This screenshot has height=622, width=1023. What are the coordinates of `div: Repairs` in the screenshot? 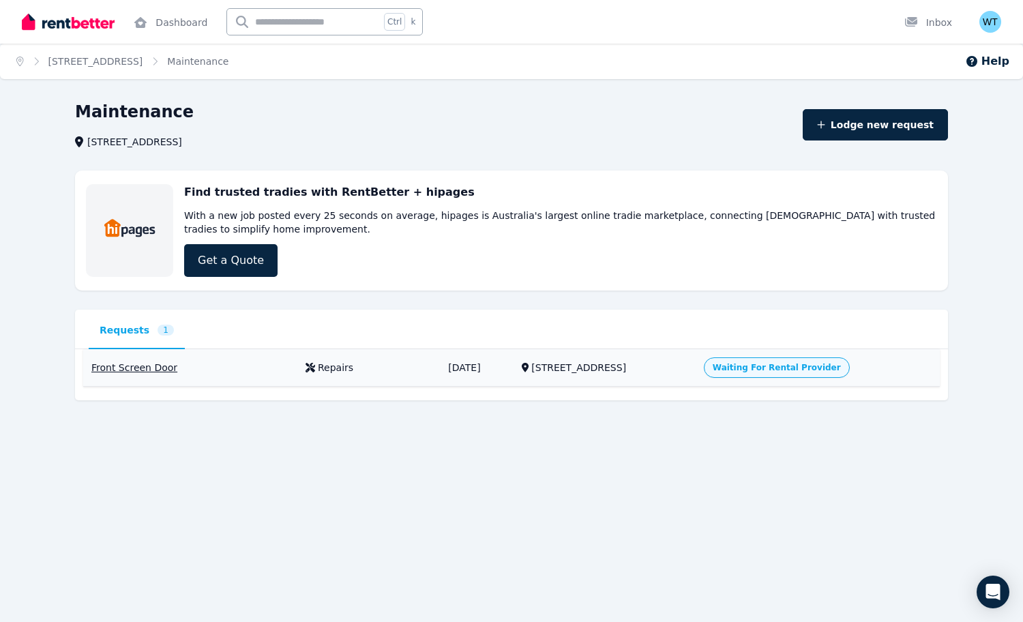 It's located at (335, 368).